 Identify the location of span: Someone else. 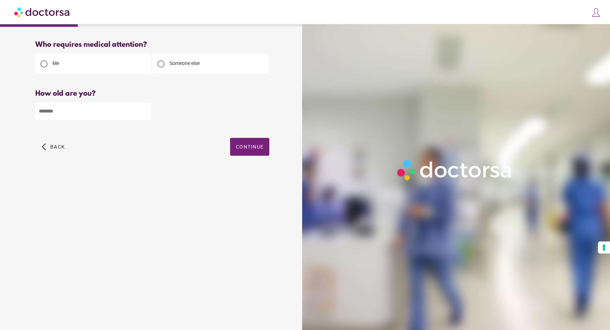
(185, 63).